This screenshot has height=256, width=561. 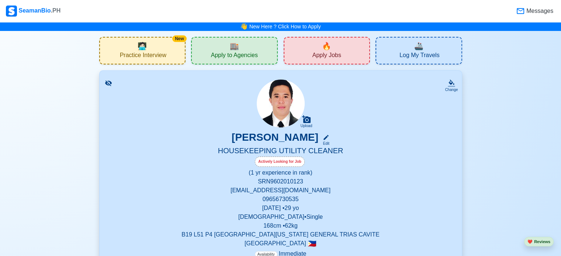 What do you see at coordinates (244, 27) in the screenshot?
I see `span: bell` at bounding box center [244, 27].